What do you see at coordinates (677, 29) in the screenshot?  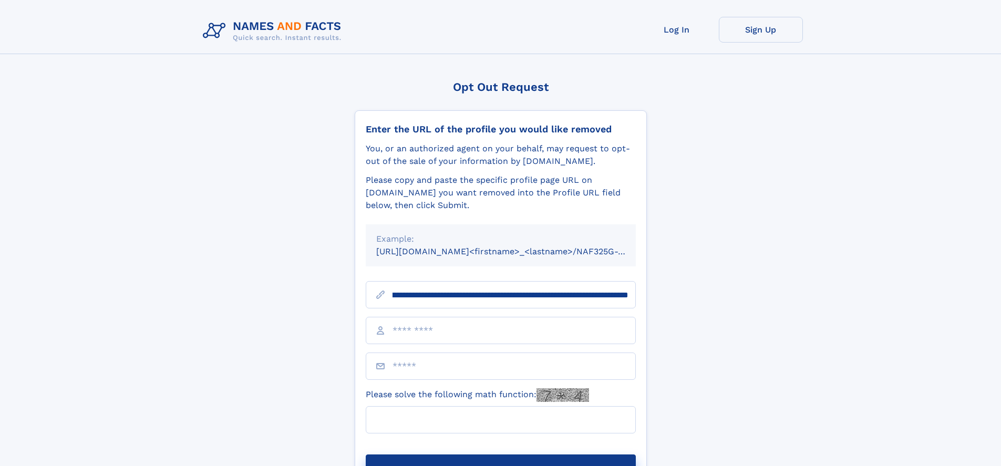 I see `a: Log In` at bounding box center [677, 29].